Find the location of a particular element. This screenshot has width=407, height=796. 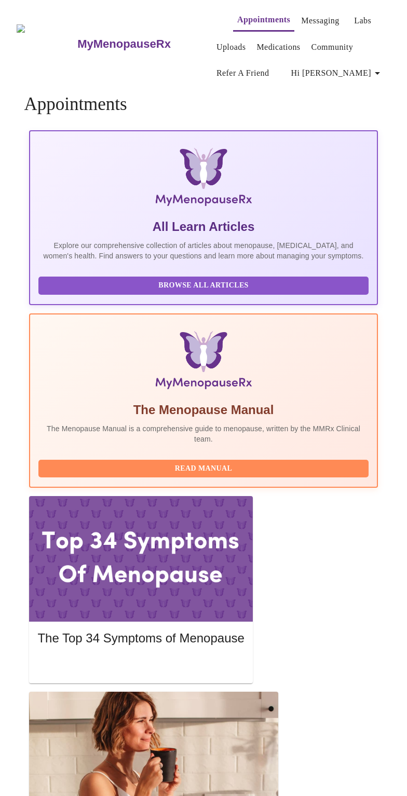

button: Messaging is located at coordinates (320, 21).